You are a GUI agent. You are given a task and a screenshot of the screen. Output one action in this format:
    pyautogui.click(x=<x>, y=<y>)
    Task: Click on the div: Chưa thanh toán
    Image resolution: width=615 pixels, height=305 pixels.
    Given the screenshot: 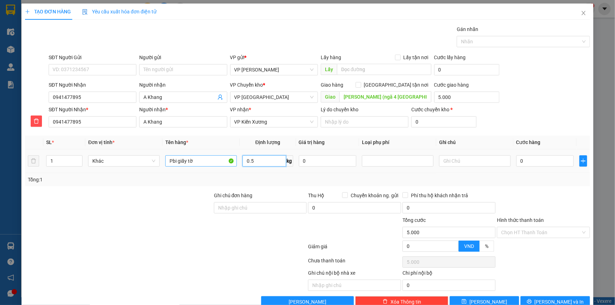 What is the action you would take?
    pyautogui.click(x=355, y=263)
    